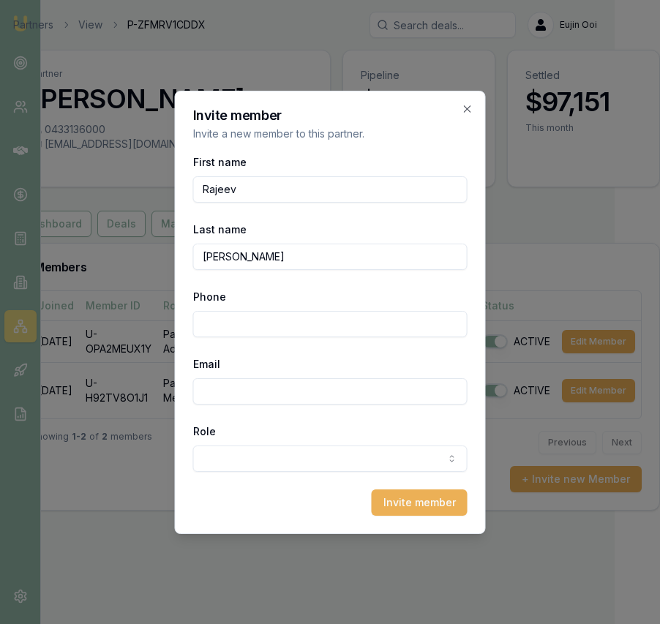  What do you see at coordinates (330, 134) in the screenshot?
I see `p: Invite a new member to this partner.` at bounding box center [330, 134].